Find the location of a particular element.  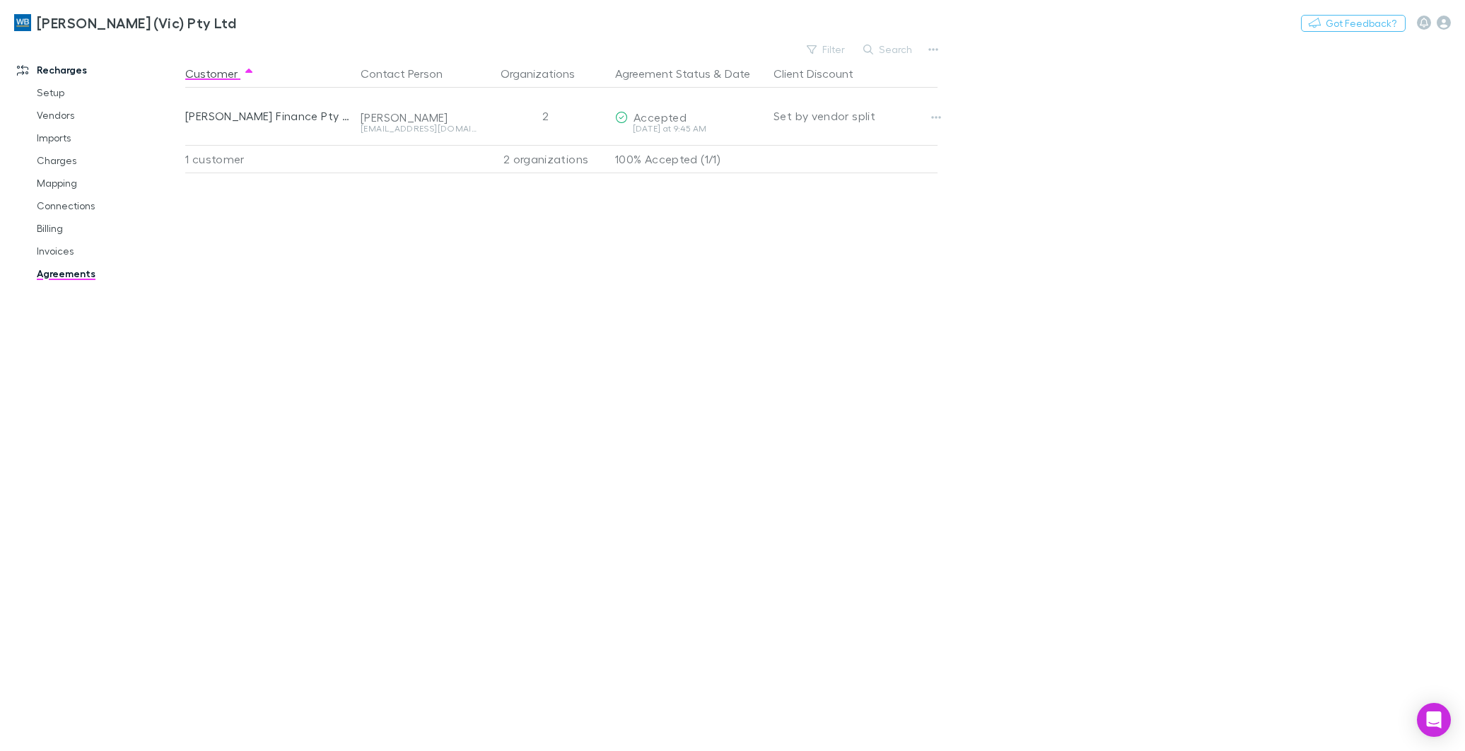

a: Billing is located at coordinates (108, 228).